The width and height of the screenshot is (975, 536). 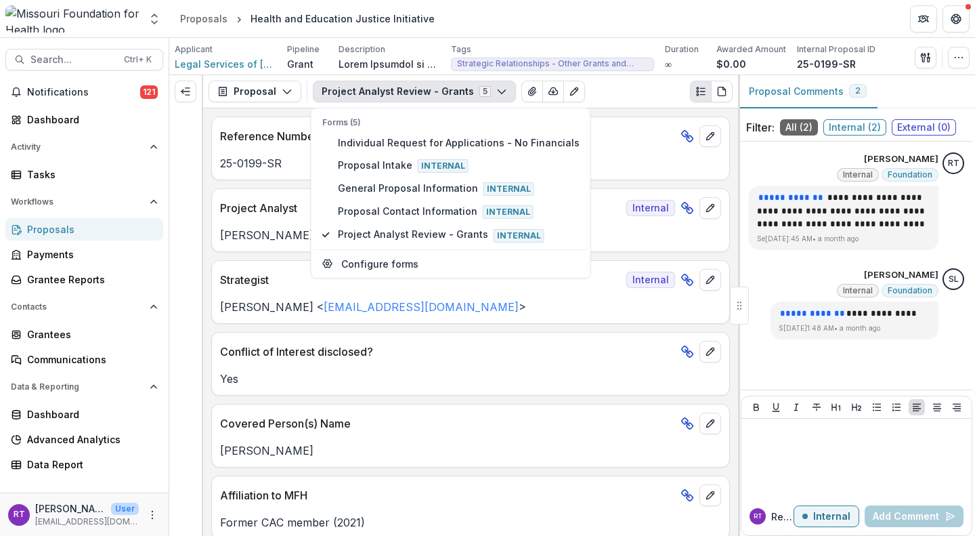 What do you see at coordinates (448, 136) in the screenshot?
I see `p: Reference Number` at bounding box center [448, 136].